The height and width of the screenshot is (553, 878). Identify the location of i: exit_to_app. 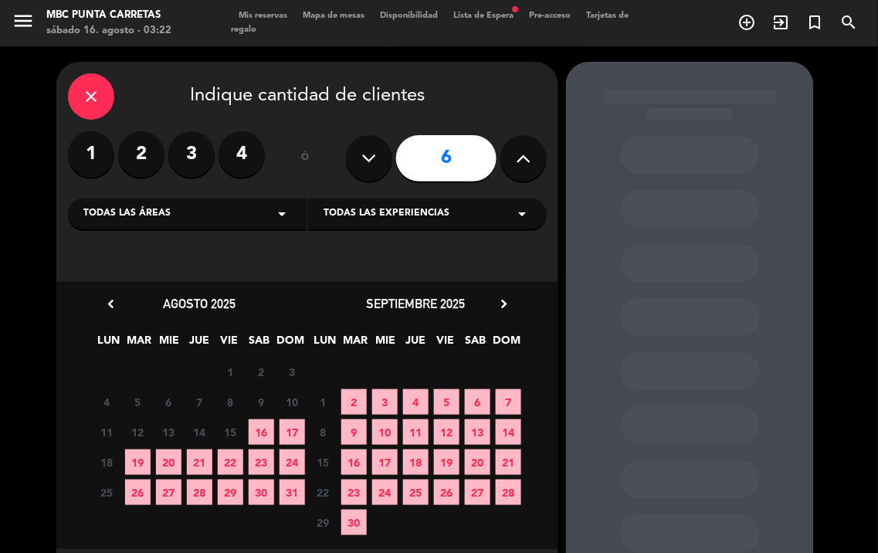
(782, 22).